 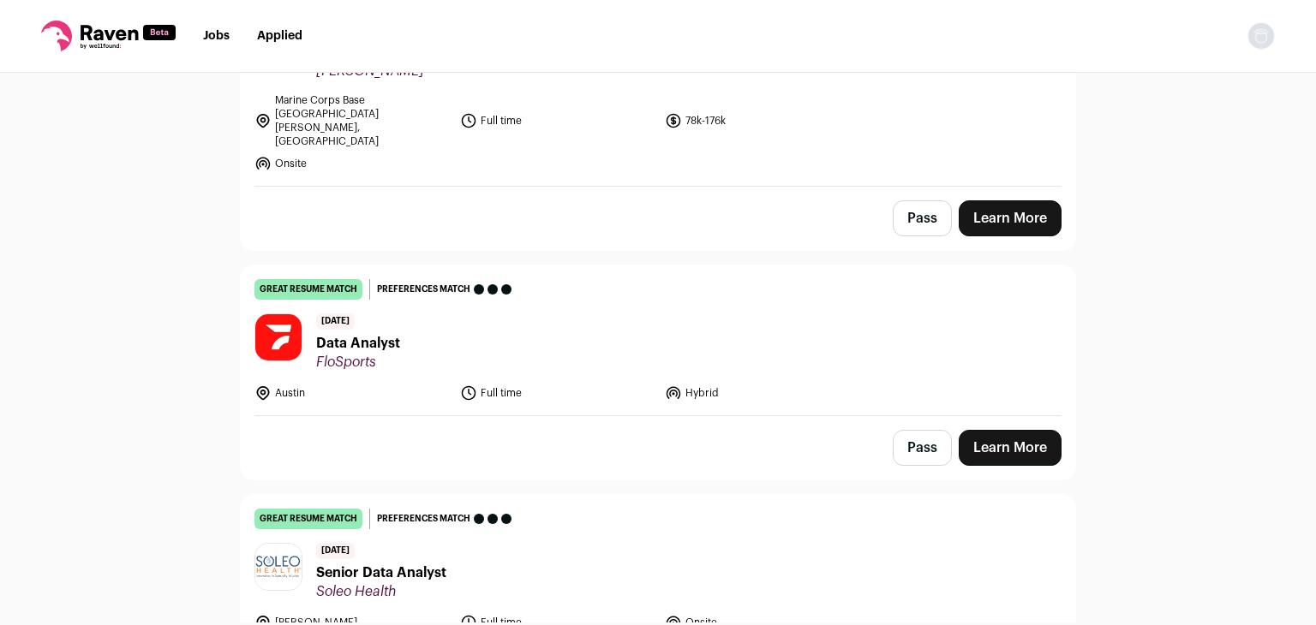 What do you see at coordinates (352, 393) in the screenshot?
I see `li: Austin` at bounding box center [352, 393].